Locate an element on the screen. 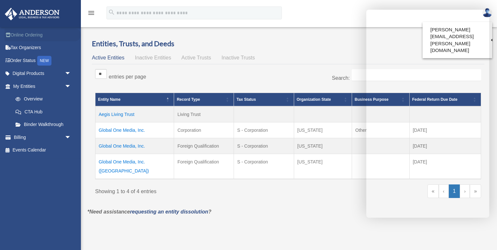  img: Anderson Advisors Platinum Portal is located at coordinates (32, 14).